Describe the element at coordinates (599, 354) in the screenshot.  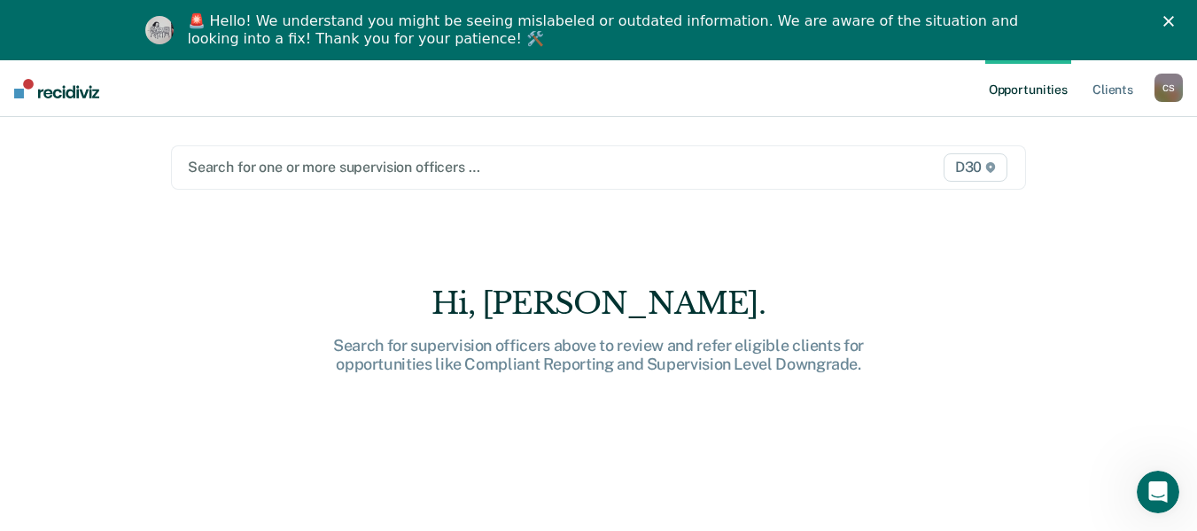
I see `div: Search for supervision officers above to review and refer eligible clients for opportunities like...` at that location.